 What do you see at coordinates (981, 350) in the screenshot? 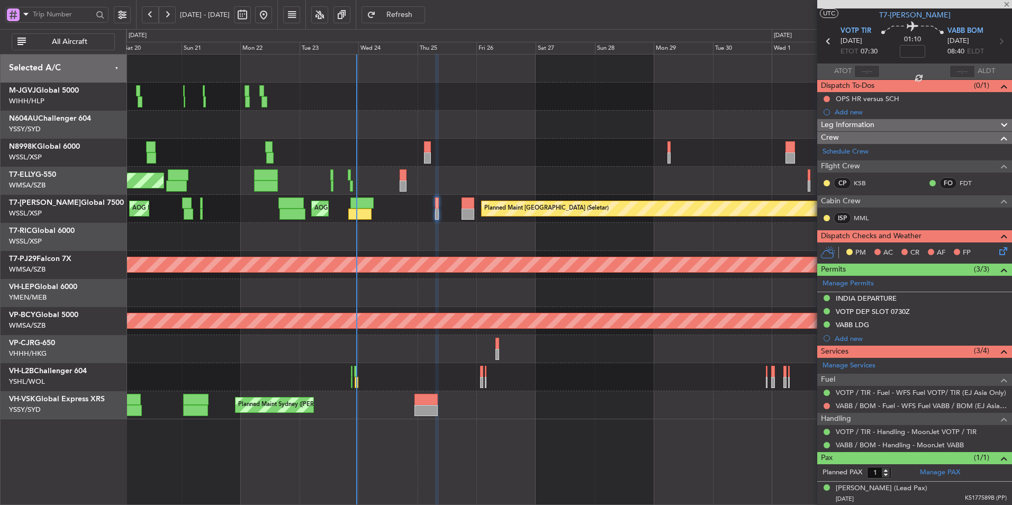
I see `span: (3/4)` at bounding box center [981, 350].